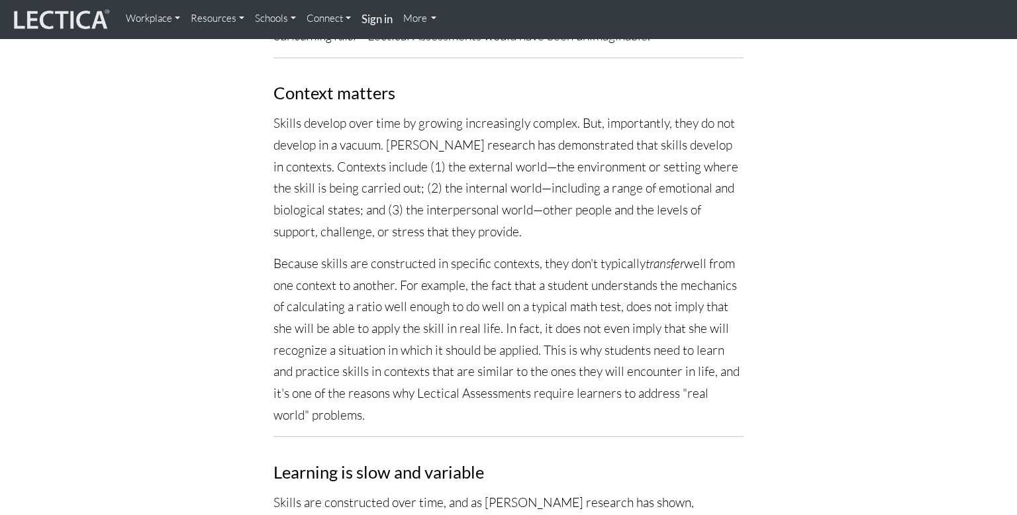  What do you see at coordinates (328, 19) in the screenshot?
I see `a: Connect` at bounding box center [328, 19].